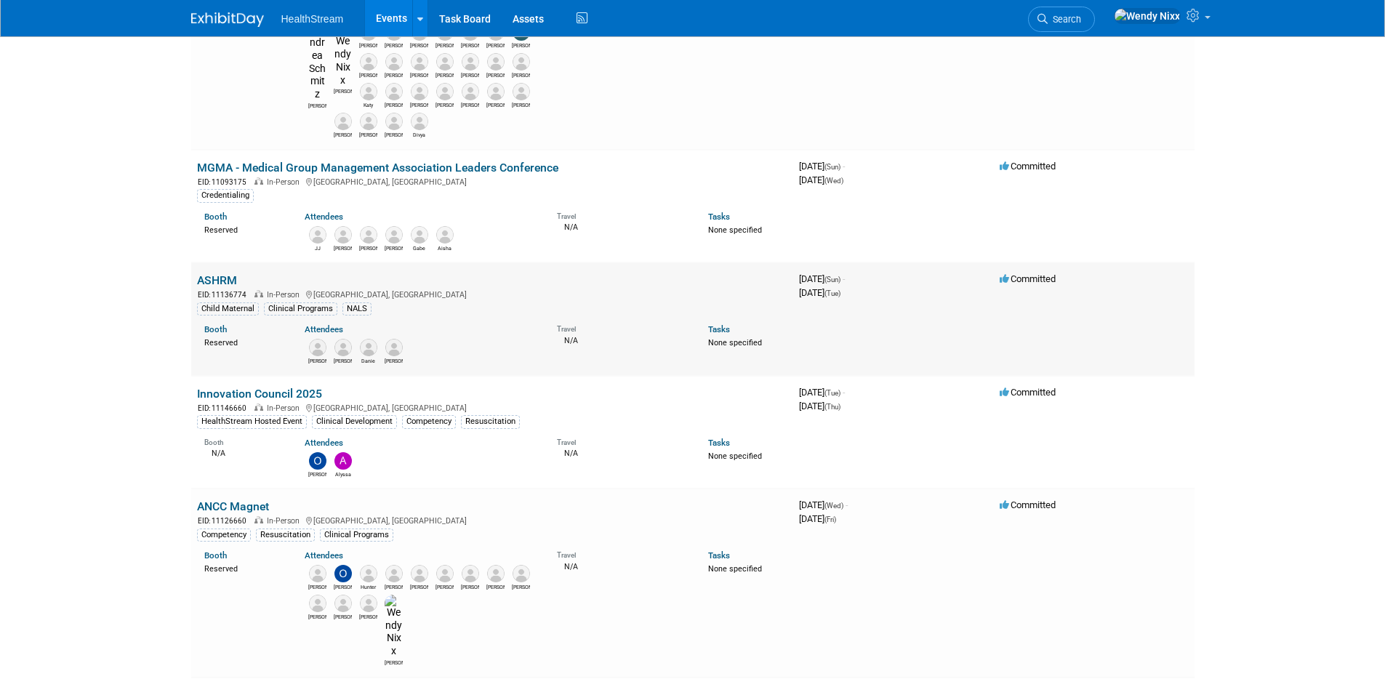 The image size is (1385, 687). Describe the element at coordinates (1027, 392) in the screenshot. I see `span: Committed` at that location.